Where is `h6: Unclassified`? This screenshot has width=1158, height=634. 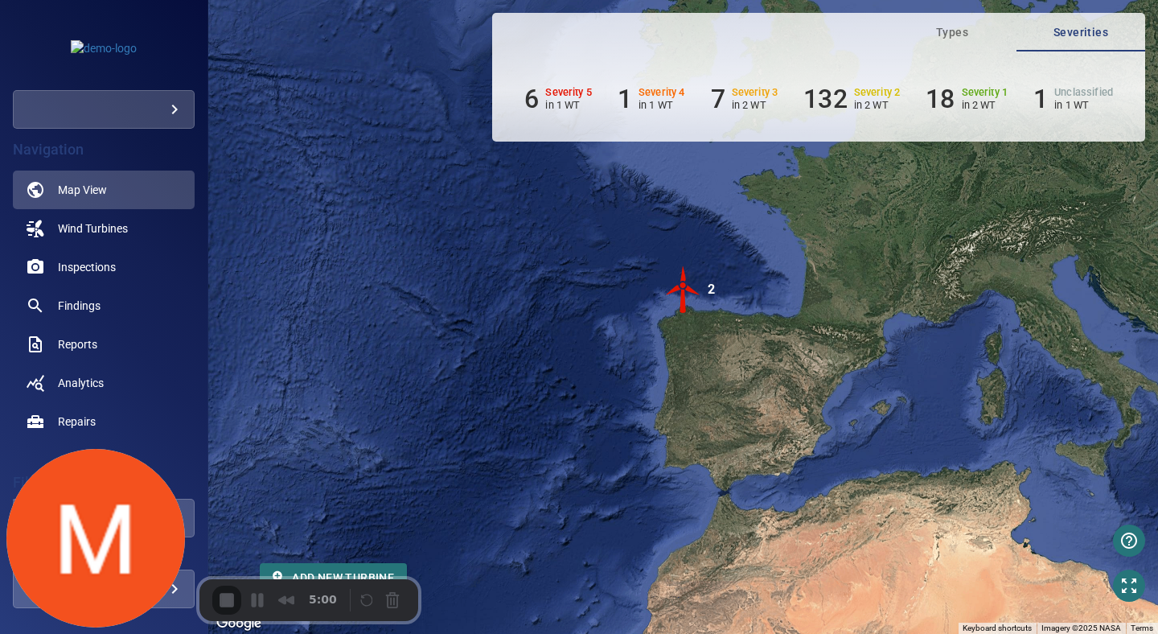
h6: Unclassified is located at coordinates (1083, 92).